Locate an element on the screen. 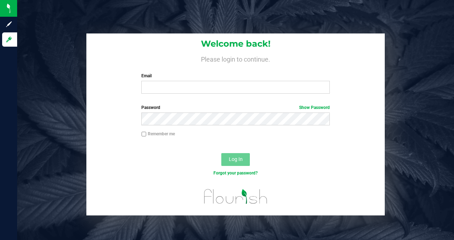 The height and width of the screenshot is (240, 454). img: flourish_logo.svg is located at coordinates (235, 197).